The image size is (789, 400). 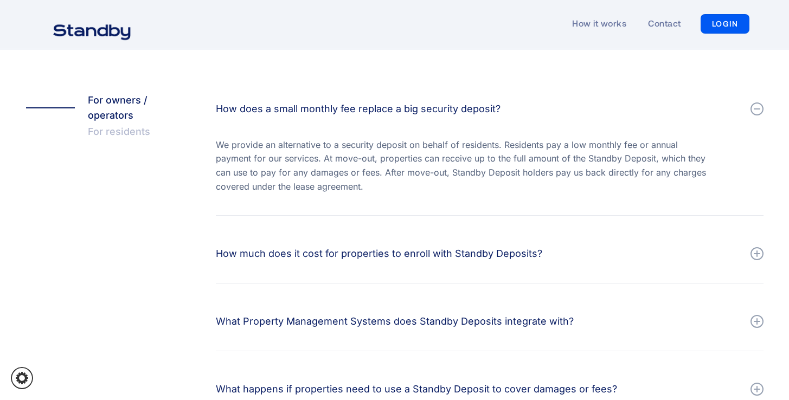 I want to click on div: What Property Management Systems does Standby Deposits integrate with?, so click(x=395, y=321).